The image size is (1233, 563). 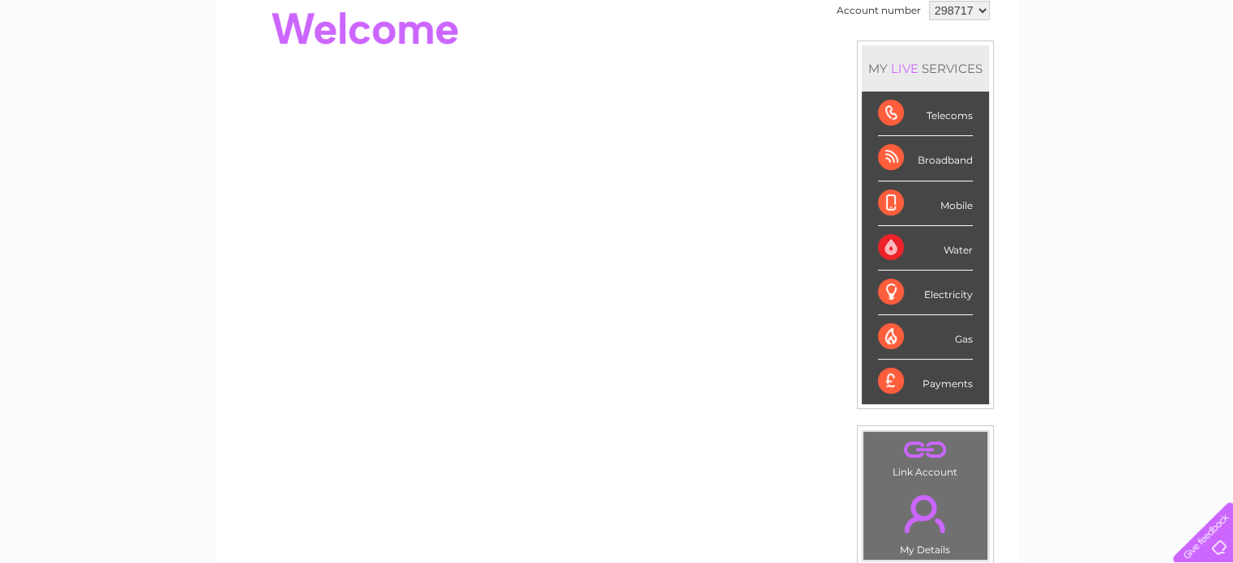 What do you see at coordinates (905, 68) in the screenshot?
I see `div: LIVE` at bounding box center [905, 68].